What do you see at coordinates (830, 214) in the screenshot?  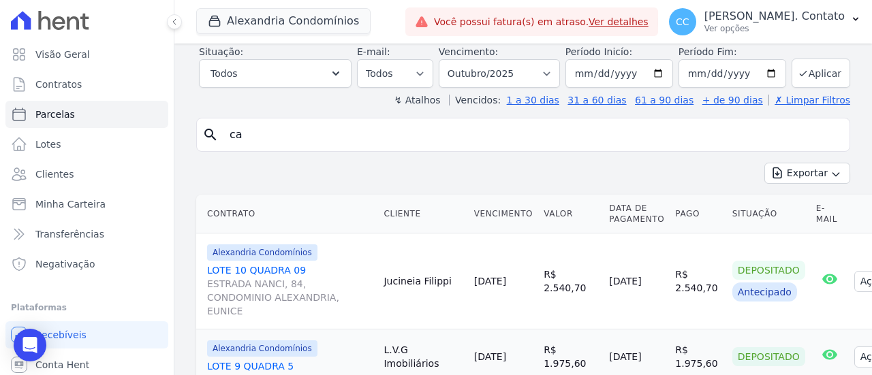 I see `th: E-mail` at bounding box center [830, 214].